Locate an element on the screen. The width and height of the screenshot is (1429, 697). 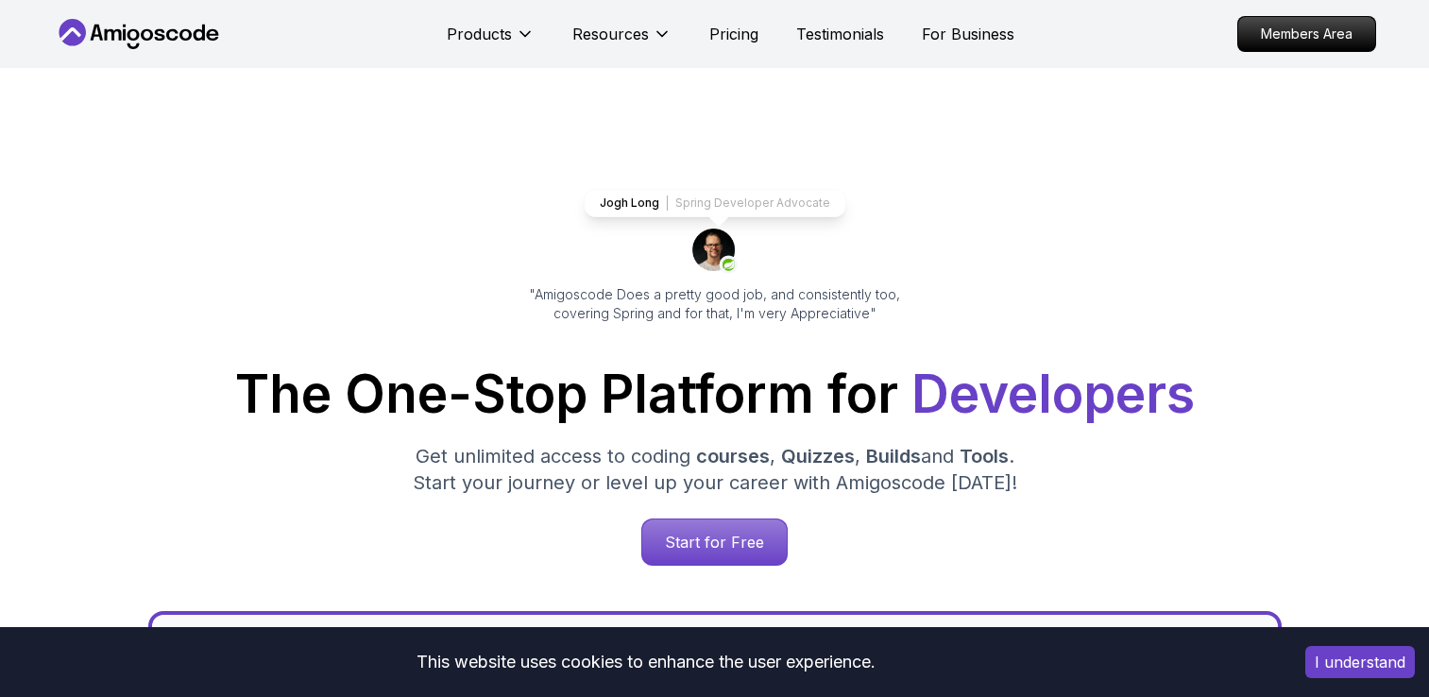
span: Builds is located at coordinates (893, 456).